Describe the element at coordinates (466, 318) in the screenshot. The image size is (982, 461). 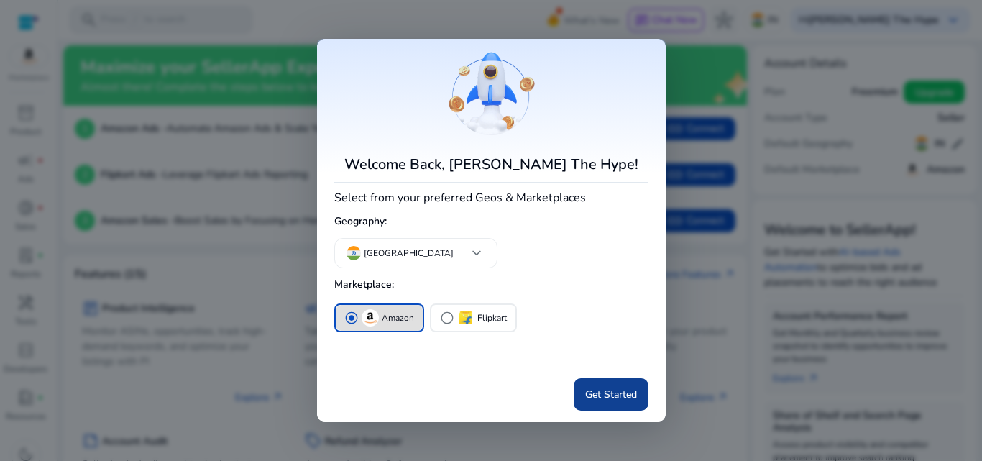
I see `img: flipkart.svg` at that location.